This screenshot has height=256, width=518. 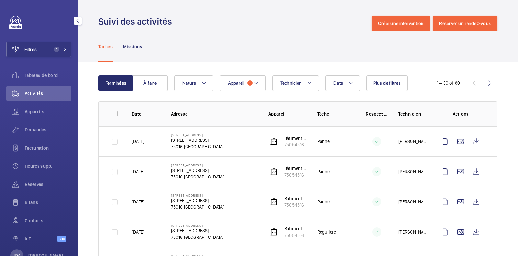 What do you see at coordinates (137, 21) in the screenshot?
I see `h1: Suivi des activités` at bounding box center [137, 21].